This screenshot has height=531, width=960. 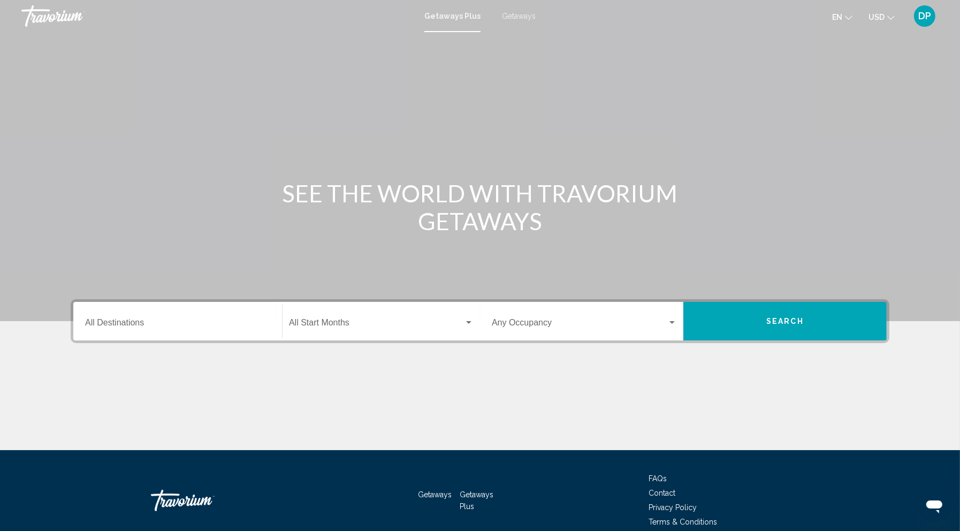 I want to click on span: Privacy Policy, so click(x=673, y=507).